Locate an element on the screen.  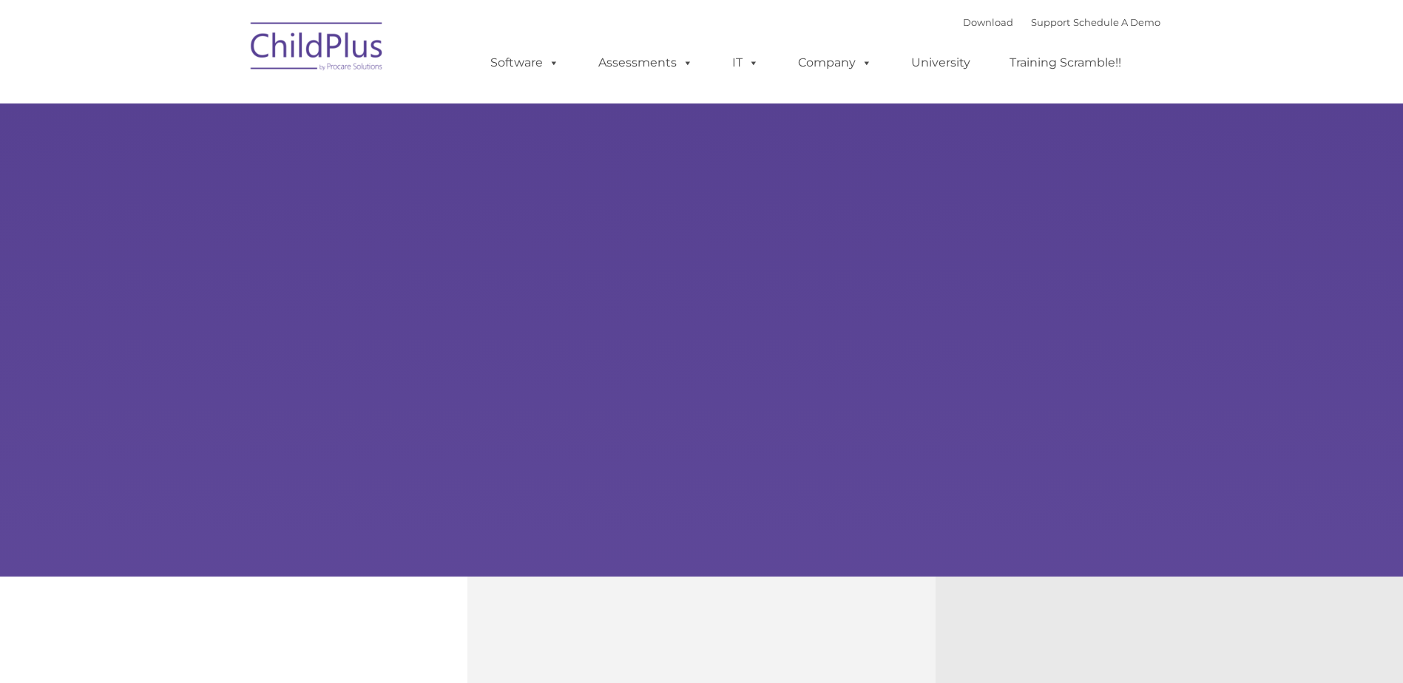
a: Assessments is located at coordinates (645, 63).